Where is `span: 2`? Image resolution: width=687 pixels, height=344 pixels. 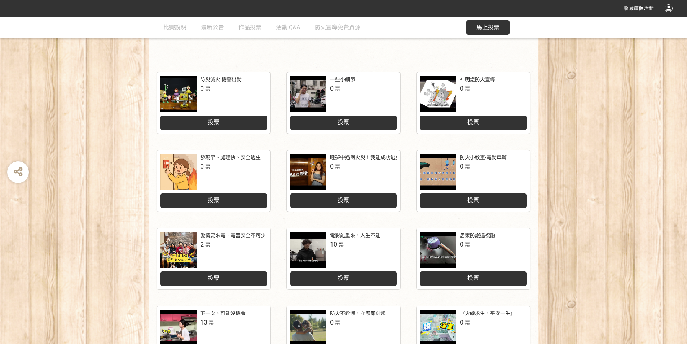 span: 2 is located at coordinates (202, 244).